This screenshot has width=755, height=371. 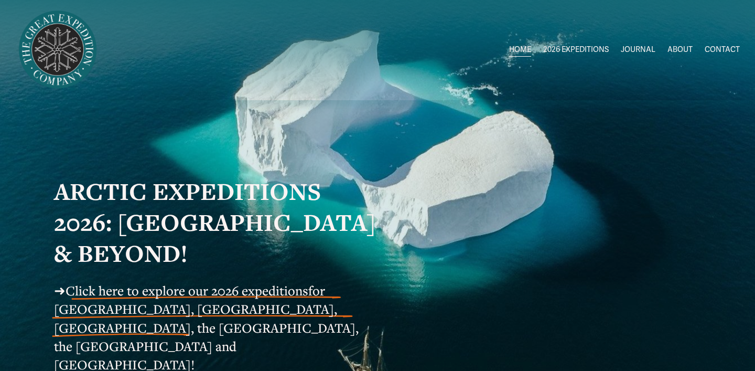 I want to click on a: JOURNAL, so click(x=638, y=50).